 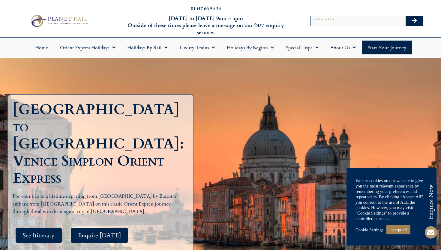 I want to click on div: We use cookies on our website to give you the most relevant experience by remembering your prefer..., so click(x=392, y=199).